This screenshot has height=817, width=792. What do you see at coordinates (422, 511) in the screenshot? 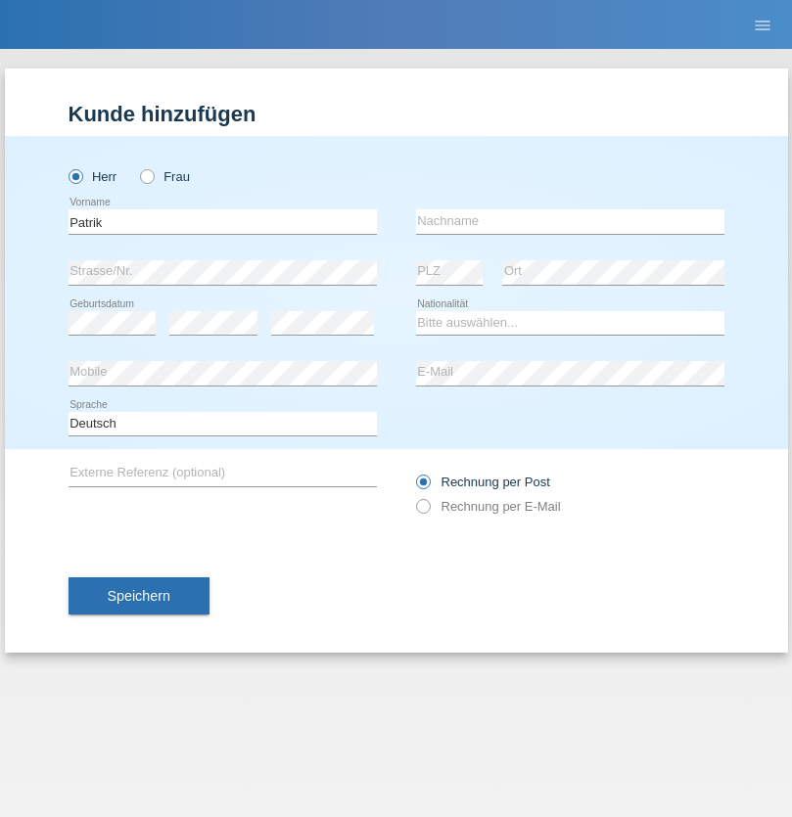
I see `input: Rechnung per E-Mail` at bounding box center [422, 511].